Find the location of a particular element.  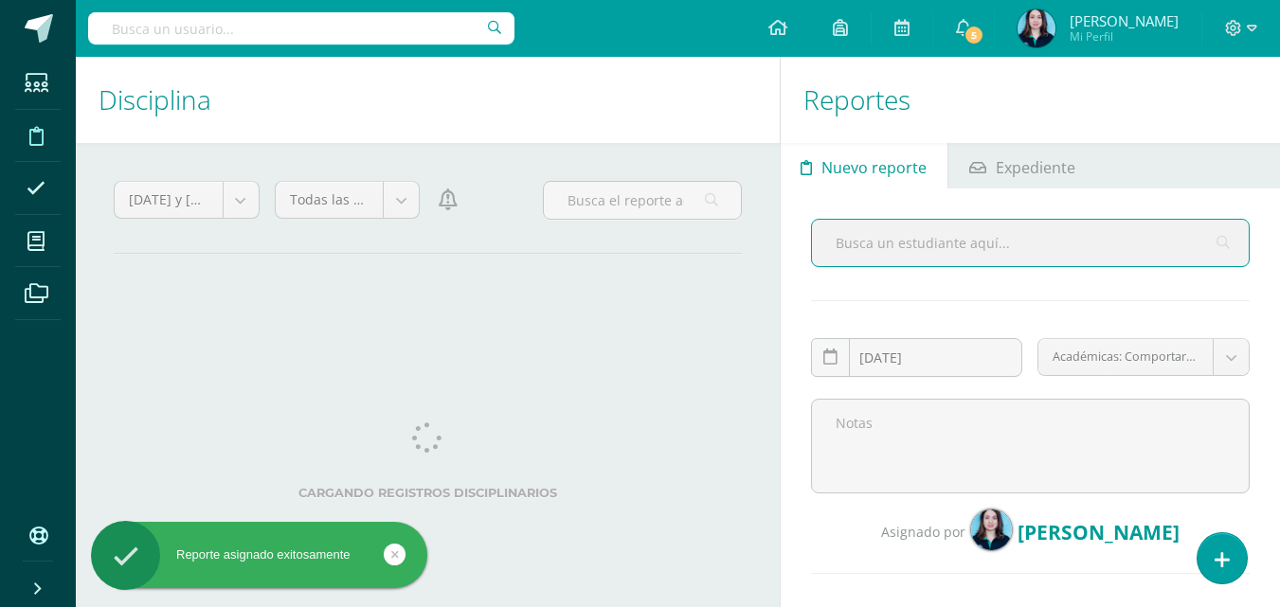

span: Expediente is located at coordinates (1036, 168).